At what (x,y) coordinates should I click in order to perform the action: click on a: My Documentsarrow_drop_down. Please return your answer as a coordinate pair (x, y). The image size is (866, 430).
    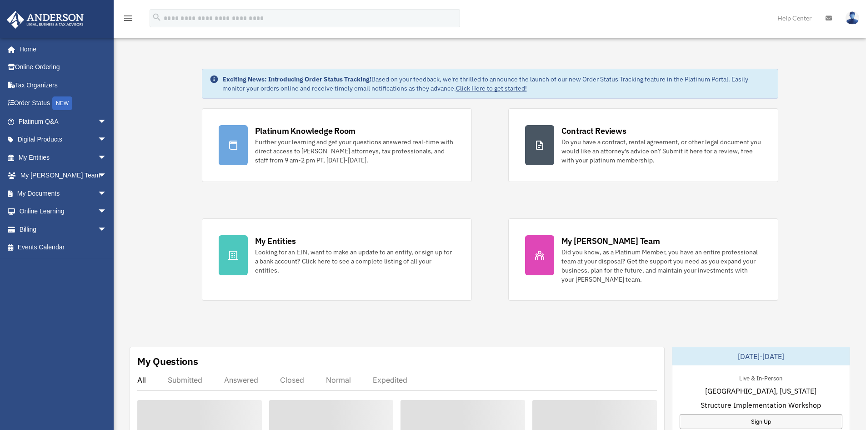
    Looking at the image, I should click on (63, 193).